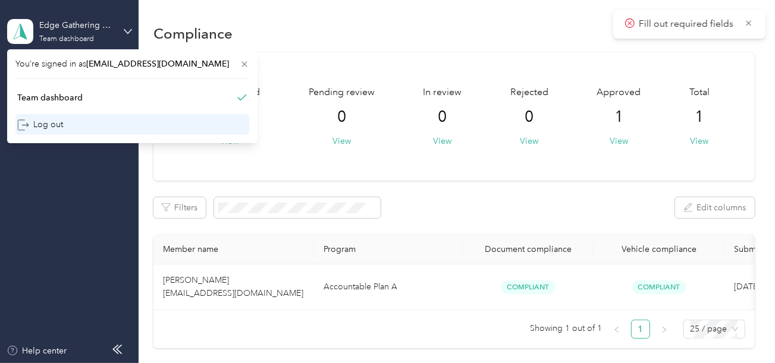  I want to click on h1: Compliance, so click(193, 33).